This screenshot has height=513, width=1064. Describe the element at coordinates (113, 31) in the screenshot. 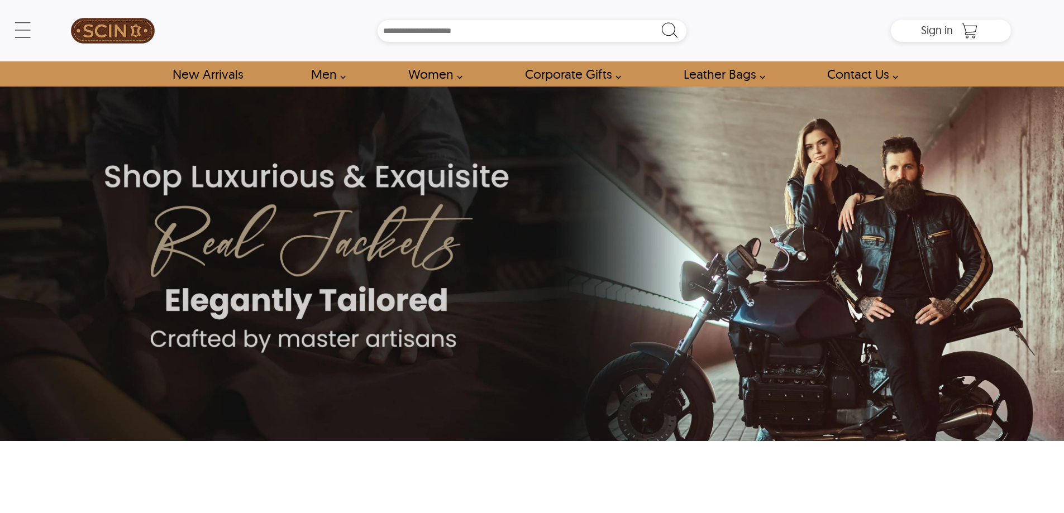

I see `a: SCIN` at that location.